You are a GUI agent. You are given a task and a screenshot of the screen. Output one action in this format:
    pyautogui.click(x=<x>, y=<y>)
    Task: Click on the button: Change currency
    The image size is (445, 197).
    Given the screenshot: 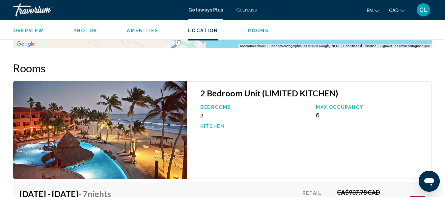 What is the action you would take?
    pyautogui.click(x=397, y=10)
    